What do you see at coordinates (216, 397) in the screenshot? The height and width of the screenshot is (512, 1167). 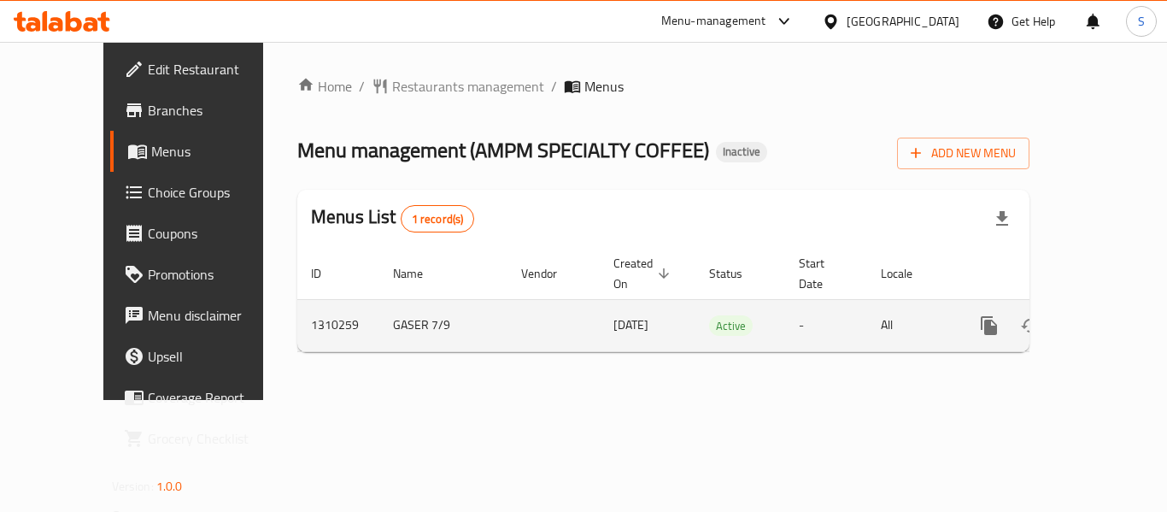 I see `span: Coverage Report` at bounding box center [216, 397].